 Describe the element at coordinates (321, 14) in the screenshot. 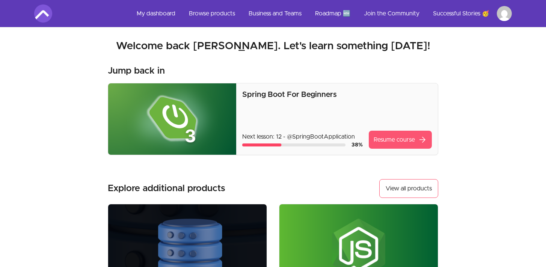

I see `nav: Main` at that location.